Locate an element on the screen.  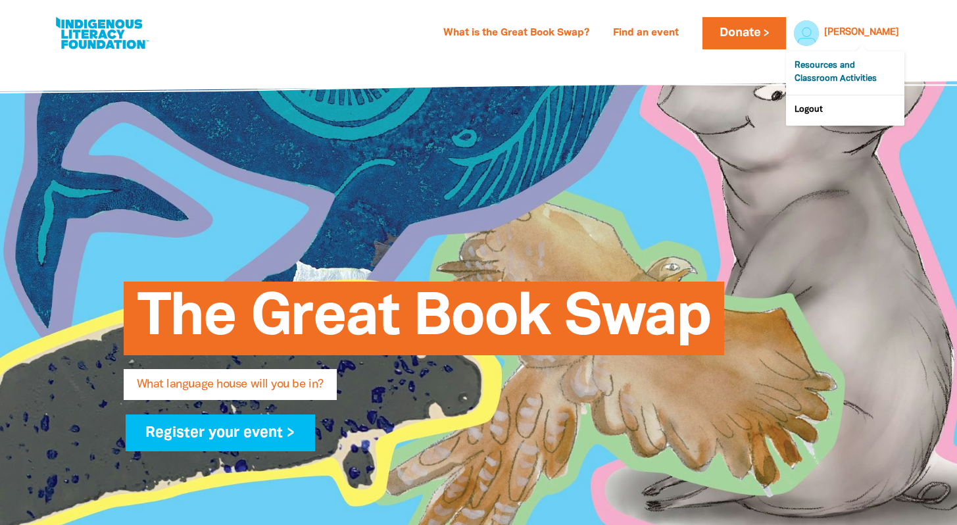
a: Donate is located at coordinates (744, 33).